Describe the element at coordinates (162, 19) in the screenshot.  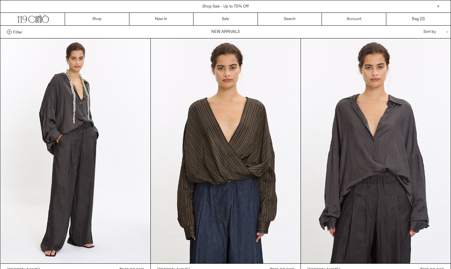
I see `a: New In` at that location.